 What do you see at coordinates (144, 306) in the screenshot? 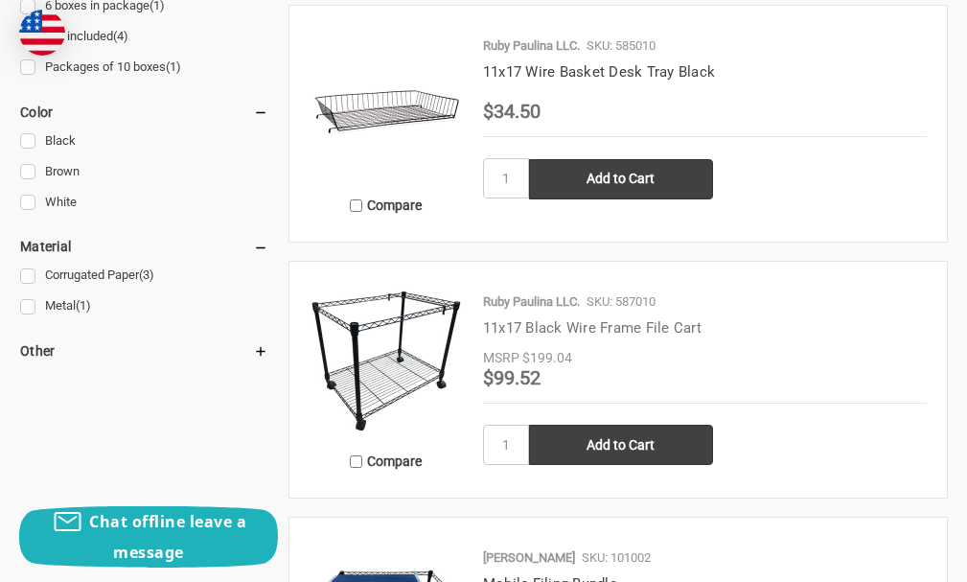
I see `a: Metal` at bounding box center [144, 306].